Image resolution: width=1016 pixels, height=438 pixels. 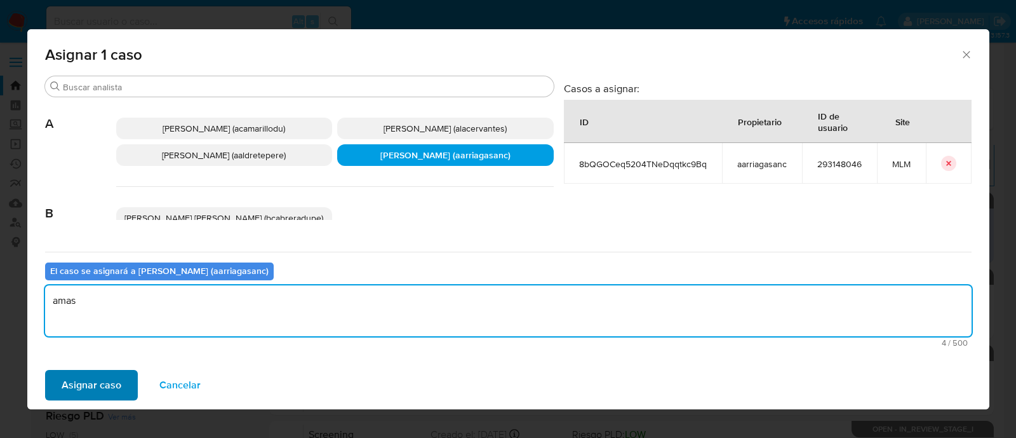 I want to click on div: ID, so click(x=584, y=121).